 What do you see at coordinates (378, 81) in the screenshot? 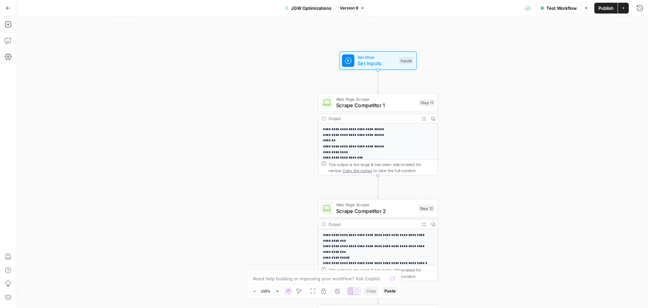
I see `g: Edge from start to step_11` at bounding box center [378, 81].